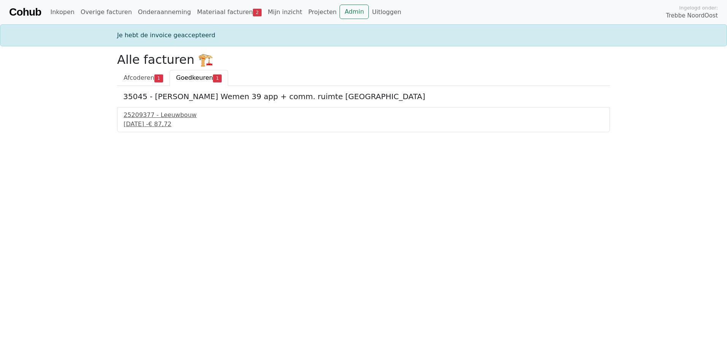 This screenshot has height=351, width=727. Describe the element at coordinates (143, 78) in the screenshot. I see `a: Afcoderen1` at that location.